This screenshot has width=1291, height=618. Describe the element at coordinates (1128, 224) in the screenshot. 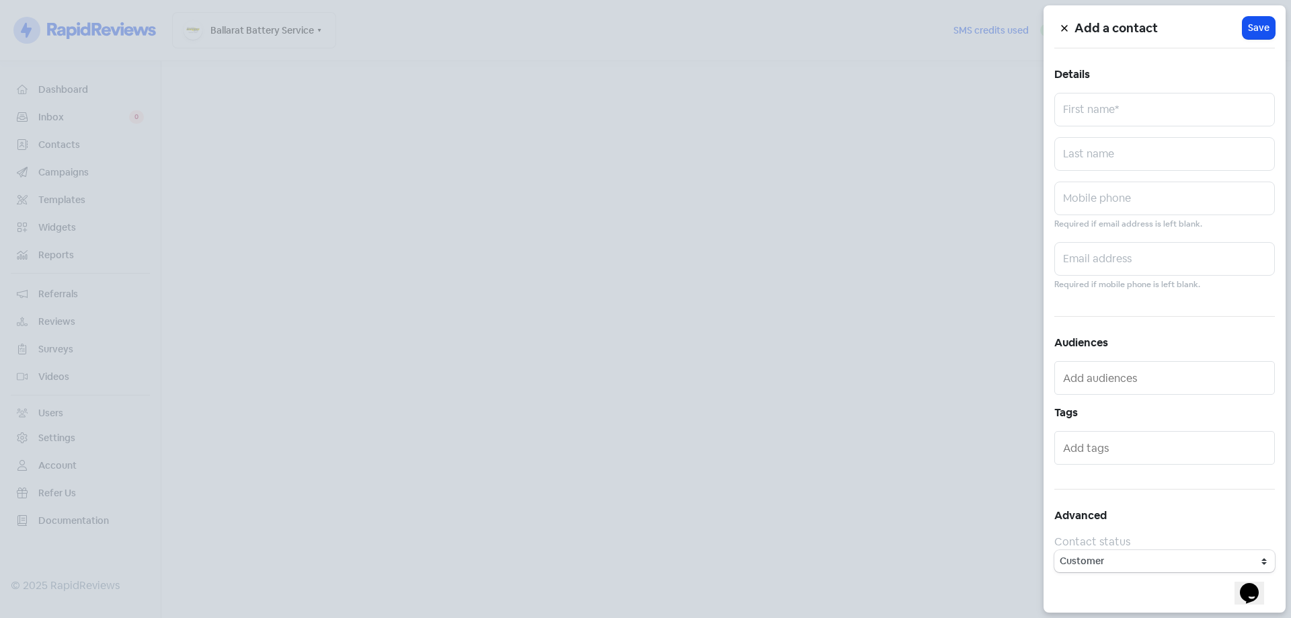

I see `small: Required if email address is left blank.` at that location.